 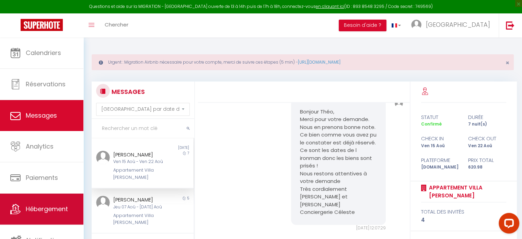 What do you see at coordinates (464, 220) in the screenshot?
I see `div: 4` at bounding box center [464, 220].